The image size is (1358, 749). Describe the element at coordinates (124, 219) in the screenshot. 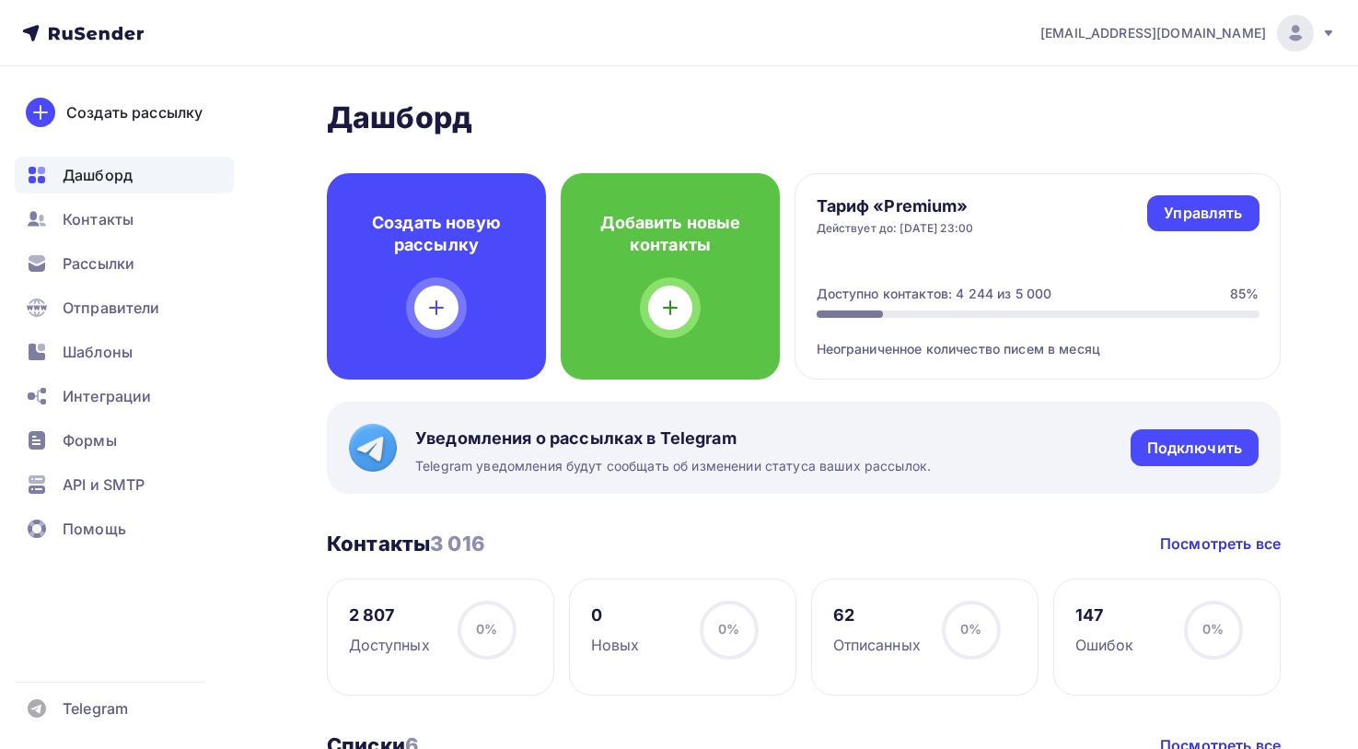

I see `a: Контакты` at that location.